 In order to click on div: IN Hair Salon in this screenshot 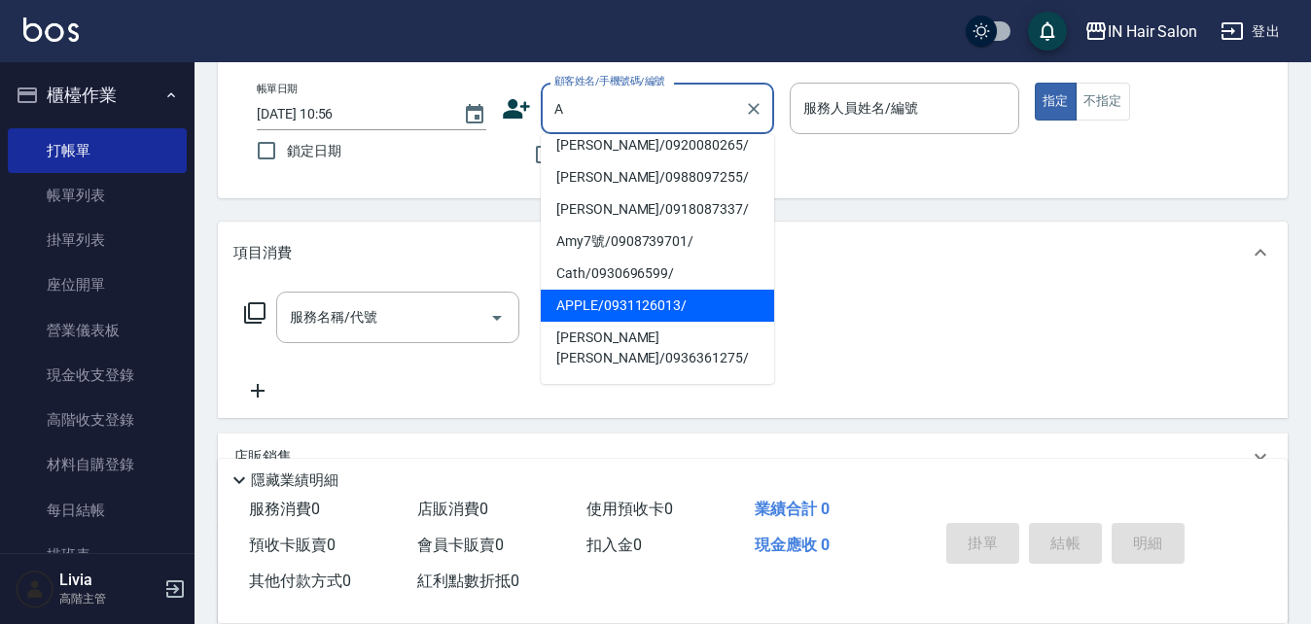, I will do `click(1152, 31)`.